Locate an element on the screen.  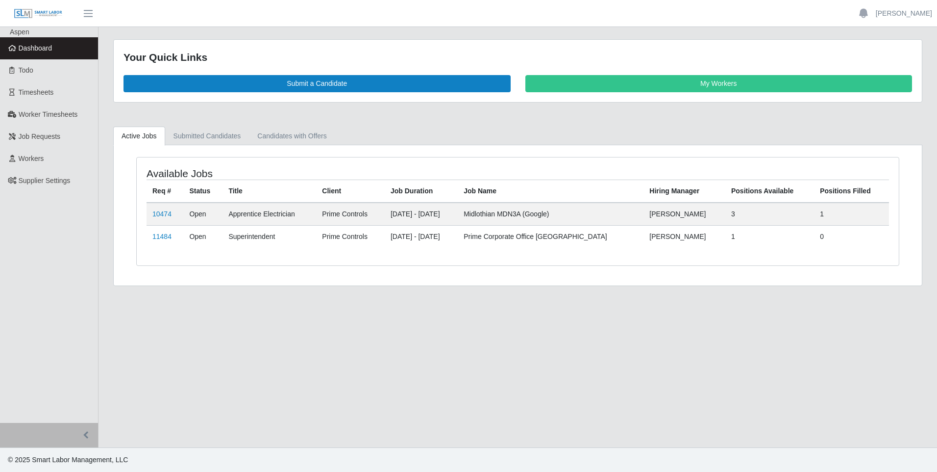
a: Candidates with Offers is located at coordinates (292, 136).